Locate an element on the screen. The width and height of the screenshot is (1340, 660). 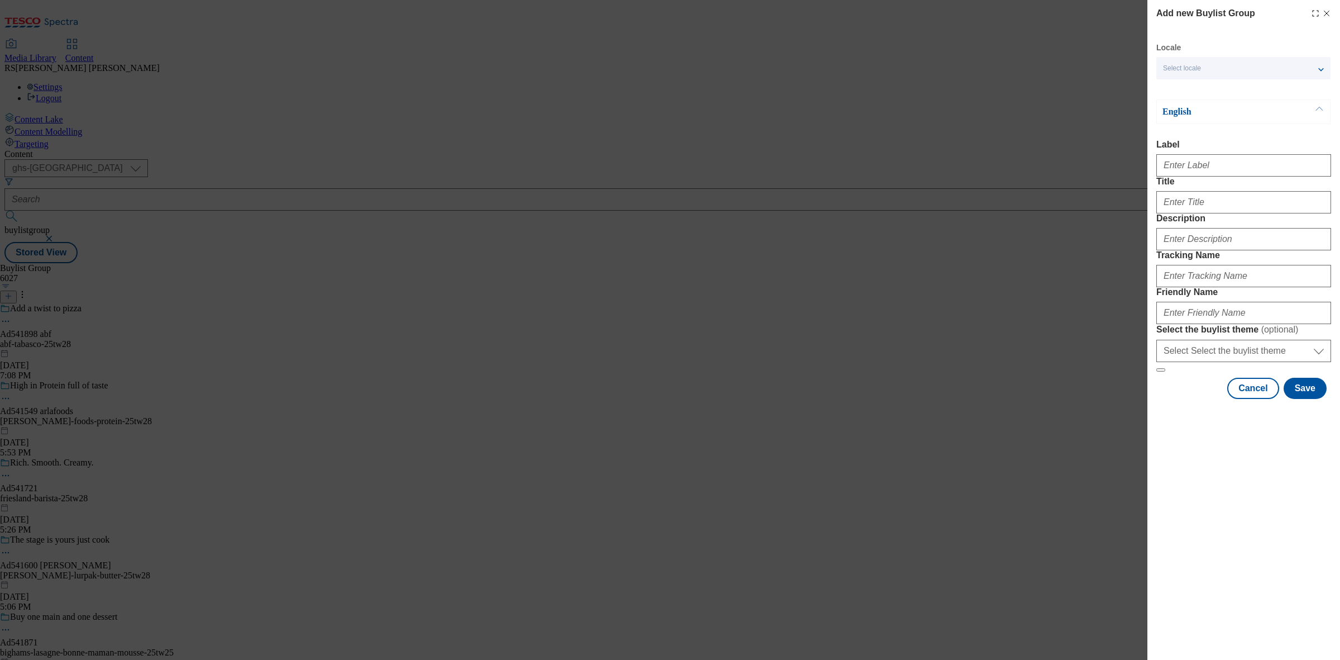
input: Enter Title is located at coordinates (1244, 202).